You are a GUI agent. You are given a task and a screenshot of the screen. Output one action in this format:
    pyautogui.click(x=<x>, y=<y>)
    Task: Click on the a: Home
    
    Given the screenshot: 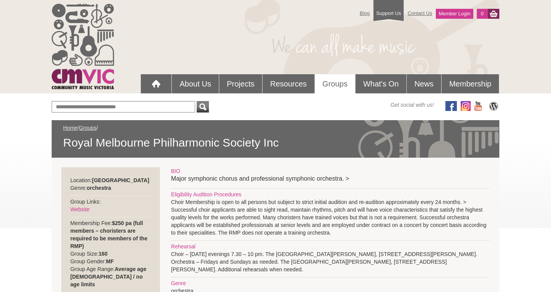 What is the action you would take?
    pyautogui.click(x=70, y=128)
    